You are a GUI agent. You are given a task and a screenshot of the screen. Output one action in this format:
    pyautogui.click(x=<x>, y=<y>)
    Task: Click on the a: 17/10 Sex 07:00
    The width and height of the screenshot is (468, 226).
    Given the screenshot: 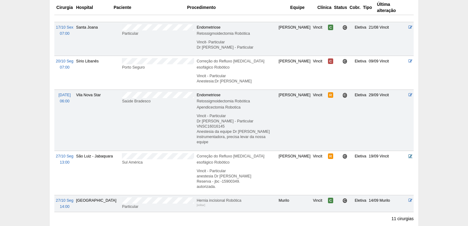 What is the action you would take?
    pyautogui.click(x=64, y=30)
    